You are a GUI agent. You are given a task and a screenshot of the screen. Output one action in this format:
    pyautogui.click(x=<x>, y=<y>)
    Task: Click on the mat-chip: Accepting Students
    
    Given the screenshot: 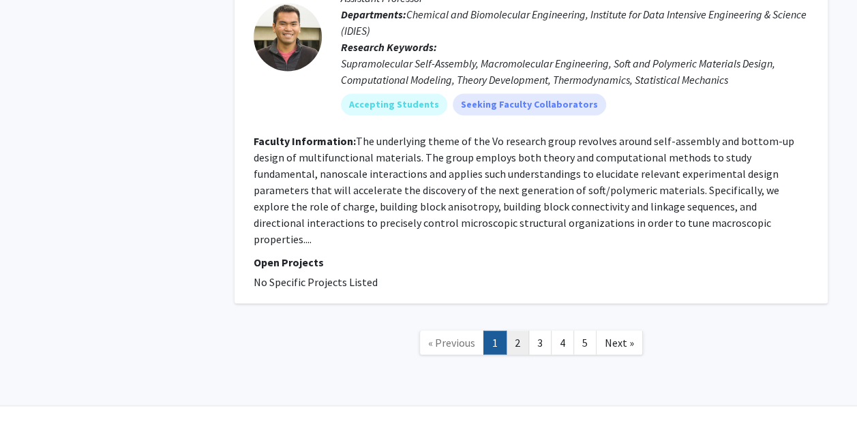 What is the action you would take?
    pyautogui.click(x=394, y=104)
    